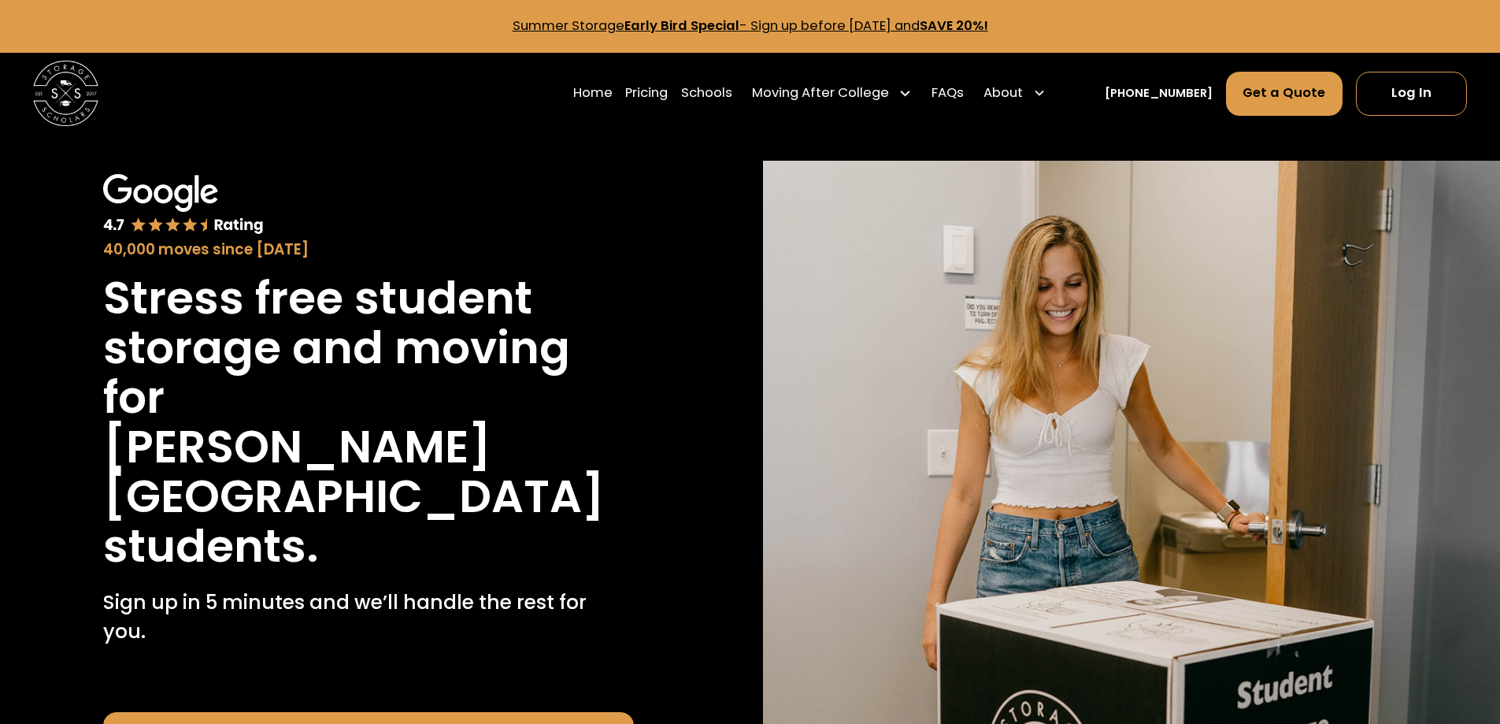 The image size is (1500, 724). What do you see at coordinates (954, 25) in the screenshot?
I see `strong: SAVE 20%!` at bounding box center [954, 25].